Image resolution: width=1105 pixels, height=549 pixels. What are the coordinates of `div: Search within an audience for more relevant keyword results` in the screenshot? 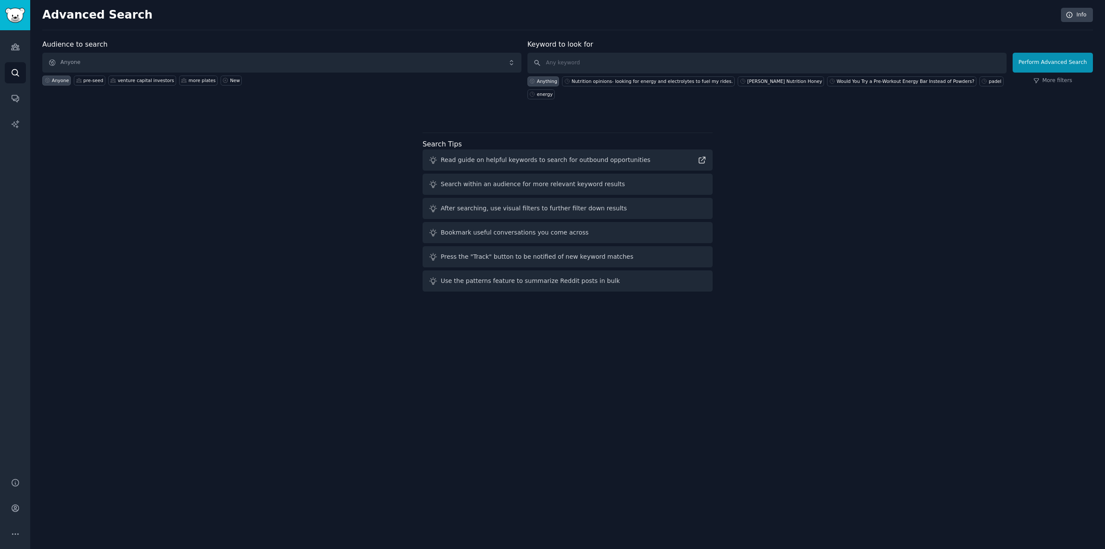 It's located at (533, 184).